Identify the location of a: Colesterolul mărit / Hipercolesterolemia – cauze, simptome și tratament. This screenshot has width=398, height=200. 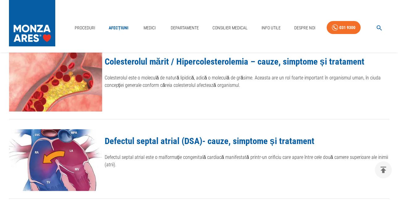
(234, 61).